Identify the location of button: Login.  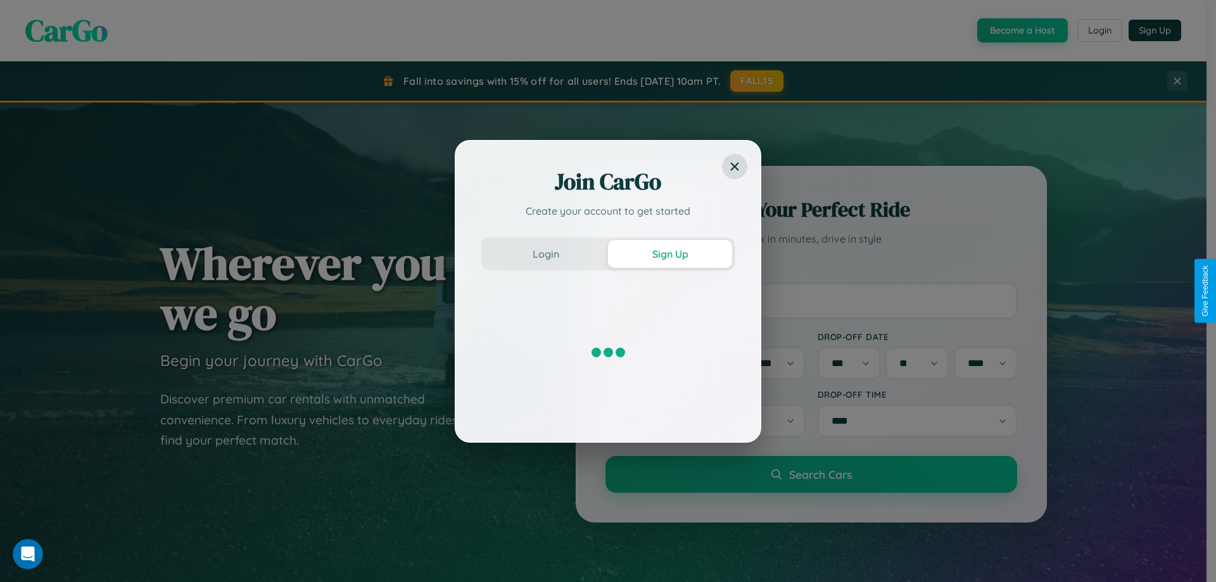
(546, 254).